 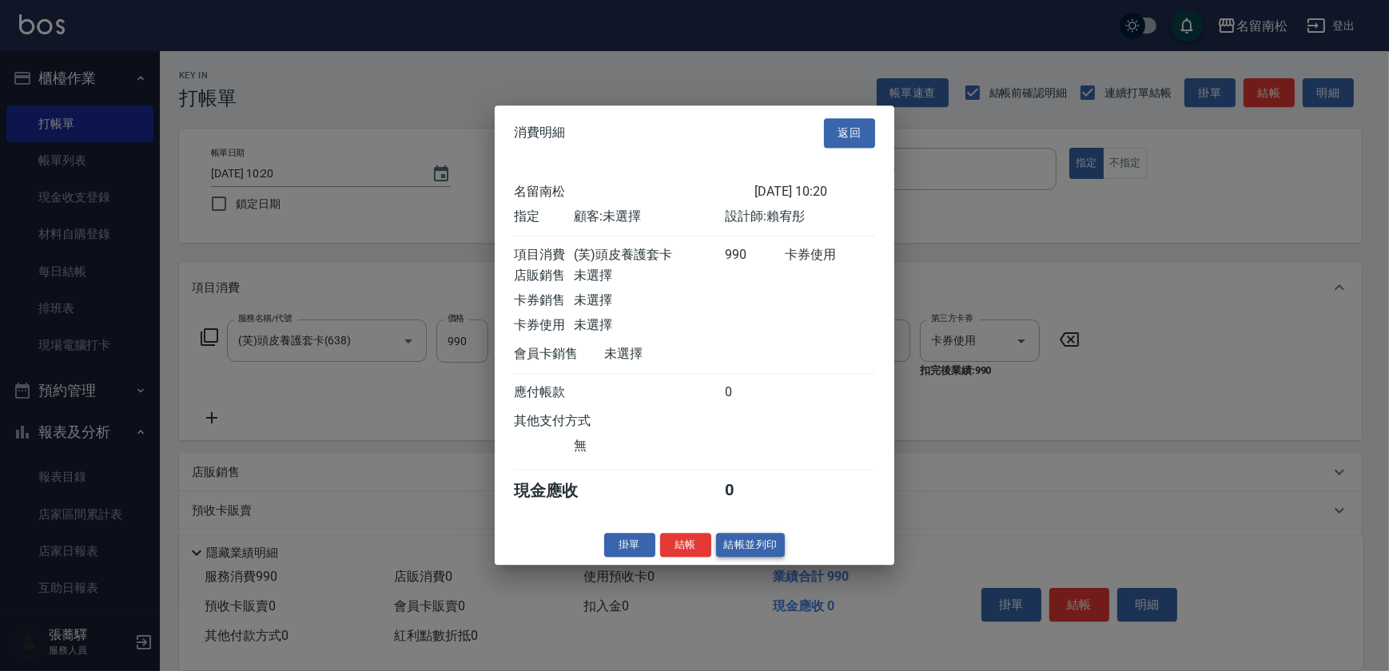 I want to click on div: 990, so click(x=754, y=255).